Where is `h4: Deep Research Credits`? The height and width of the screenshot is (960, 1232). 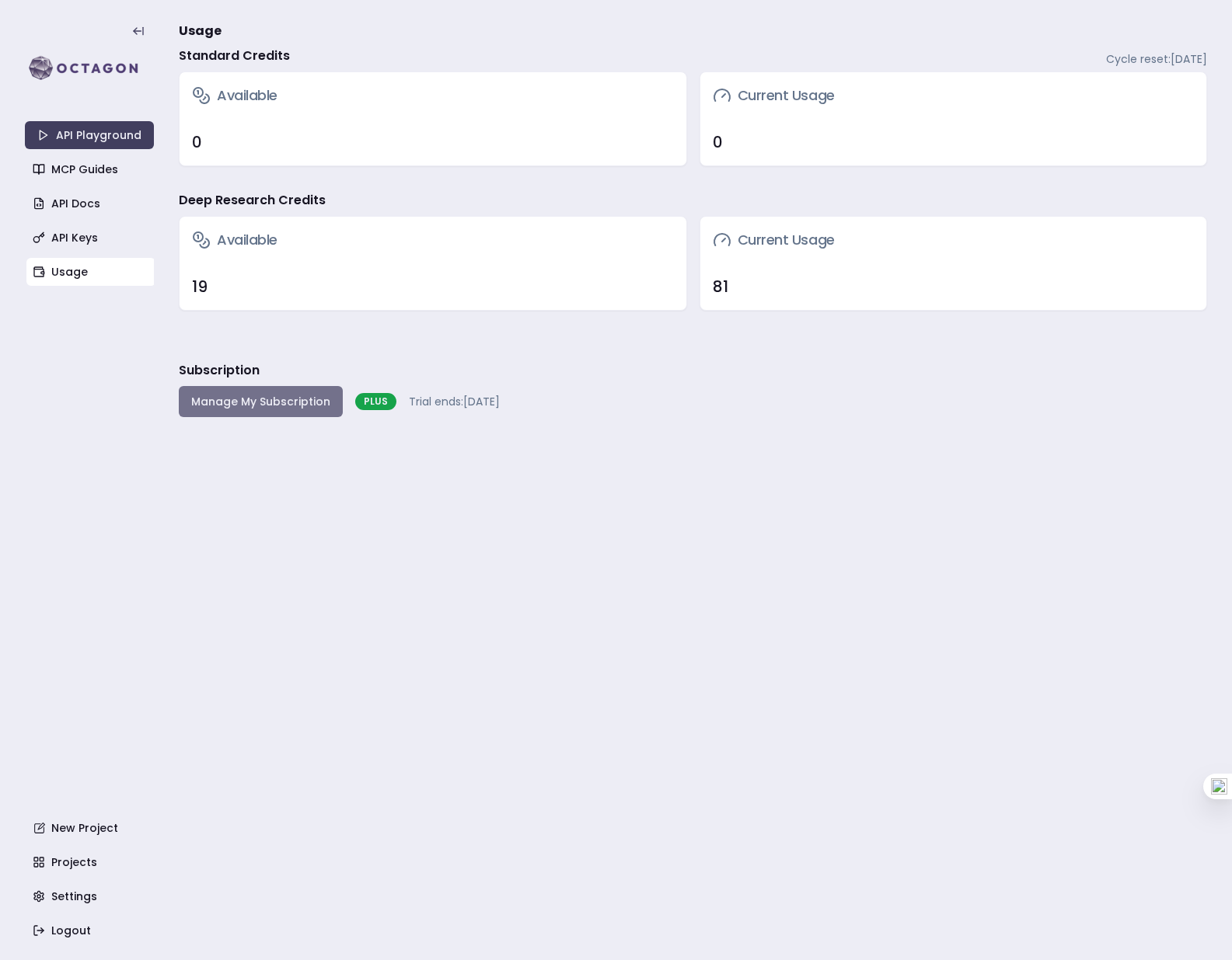 h4: Deep Research Credits is located at coordinates (251, 201).